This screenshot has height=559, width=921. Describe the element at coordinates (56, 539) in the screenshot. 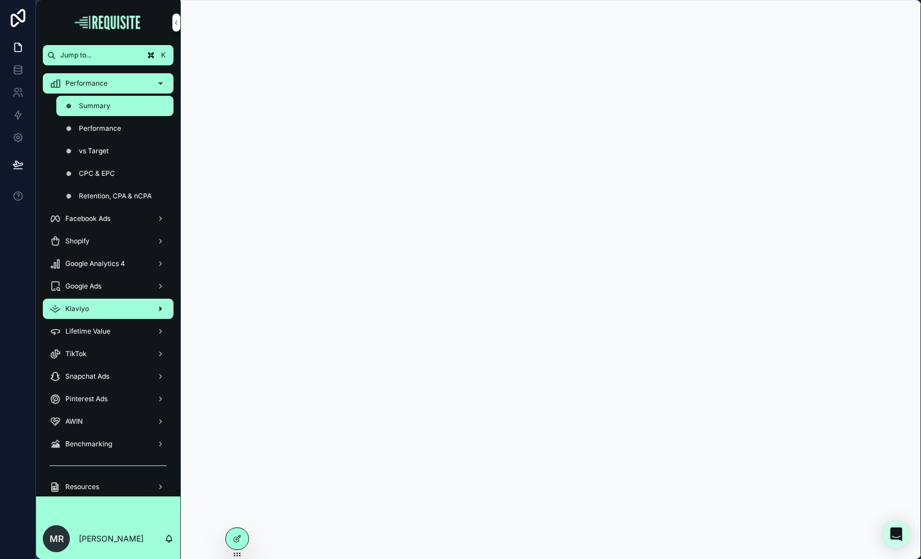

I see `span: MR` at that location.